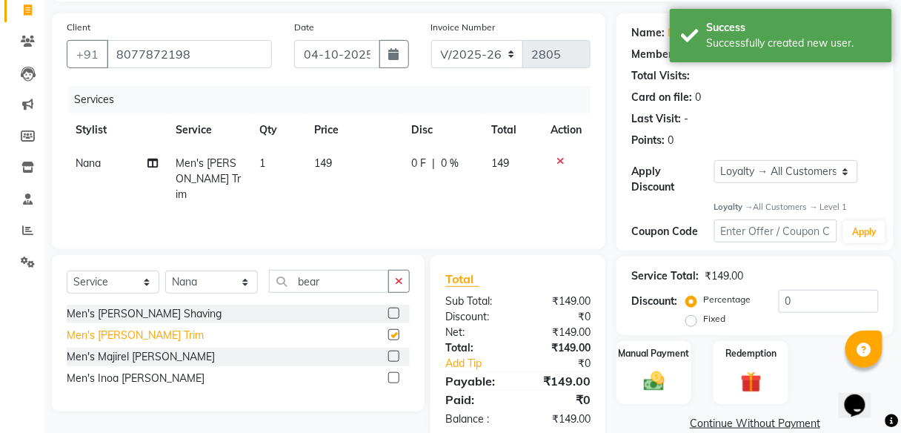  Describe the element at coordinates (665, 276) in the screenshot. I see `div: Service Total:` at that location.